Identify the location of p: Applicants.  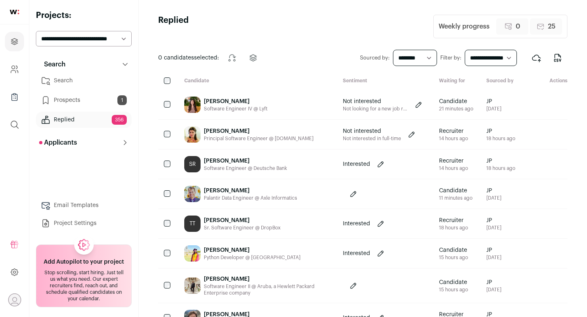
(58, 143).